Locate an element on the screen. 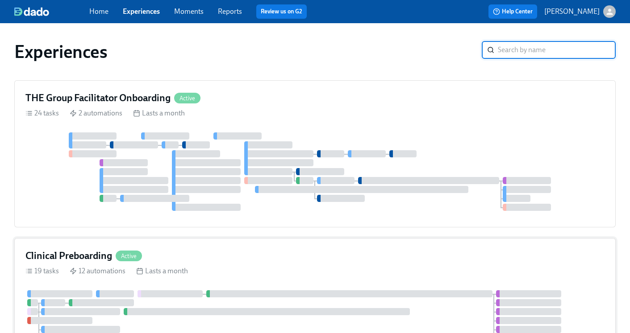  button: Help Center is located at coordinates (512, 12).